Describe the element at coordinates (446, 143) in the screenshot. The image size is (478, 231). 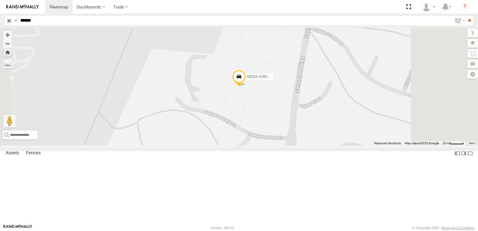
I see `span: 20 m` at that location.